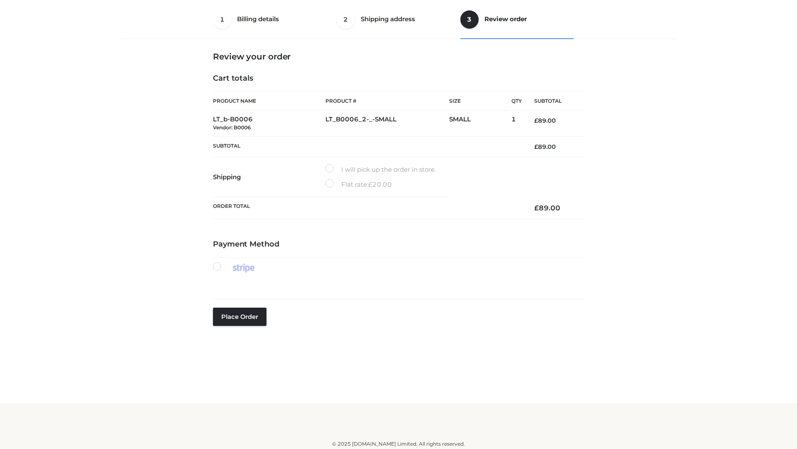 The width and height of the screenshot is (797, 449). I want to click on h4: Cart totals, so click(399, 79).